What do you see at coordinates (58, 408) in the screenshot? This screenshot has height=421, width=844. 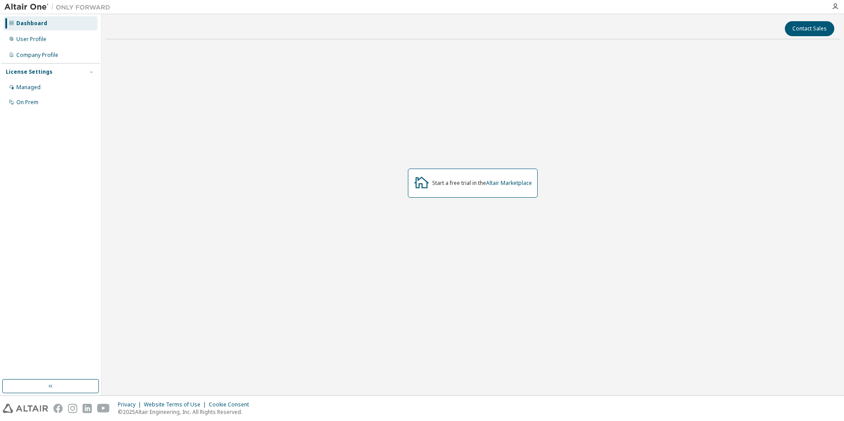 I see `img: facebook.svg` at bounding box center [58, 408].